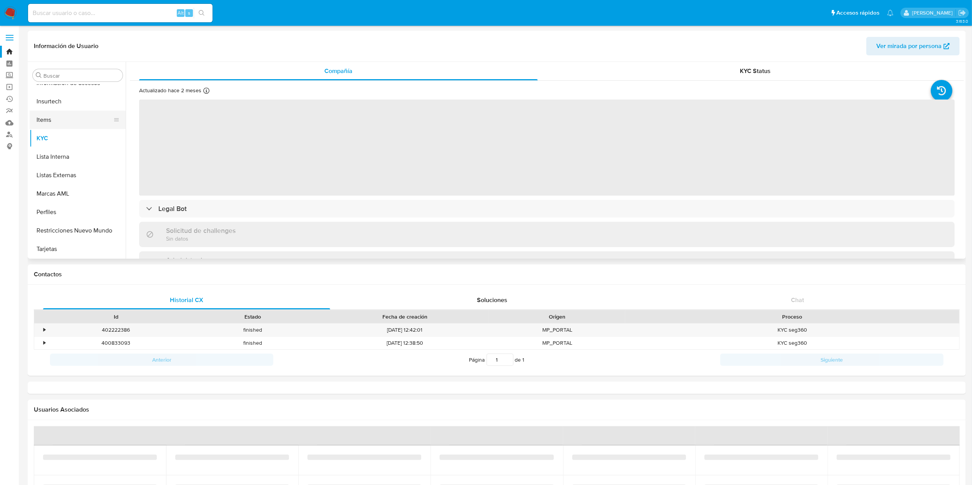 The height and width of the screenshot is (485, 972). What do you see at coordinates (201, 13) in the screenshot?
I see `button: search-icon` at bounding box center [201, 13].